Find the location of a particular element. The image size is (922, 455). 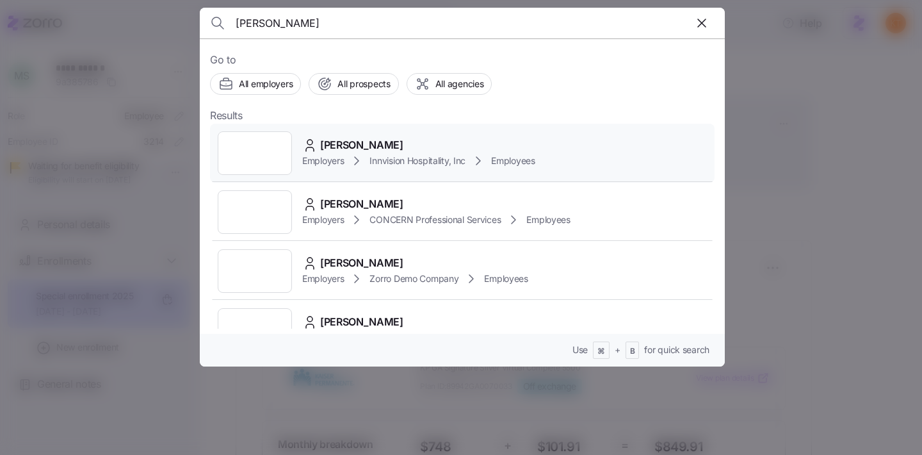

span: B is located at coordinates (633, 351).